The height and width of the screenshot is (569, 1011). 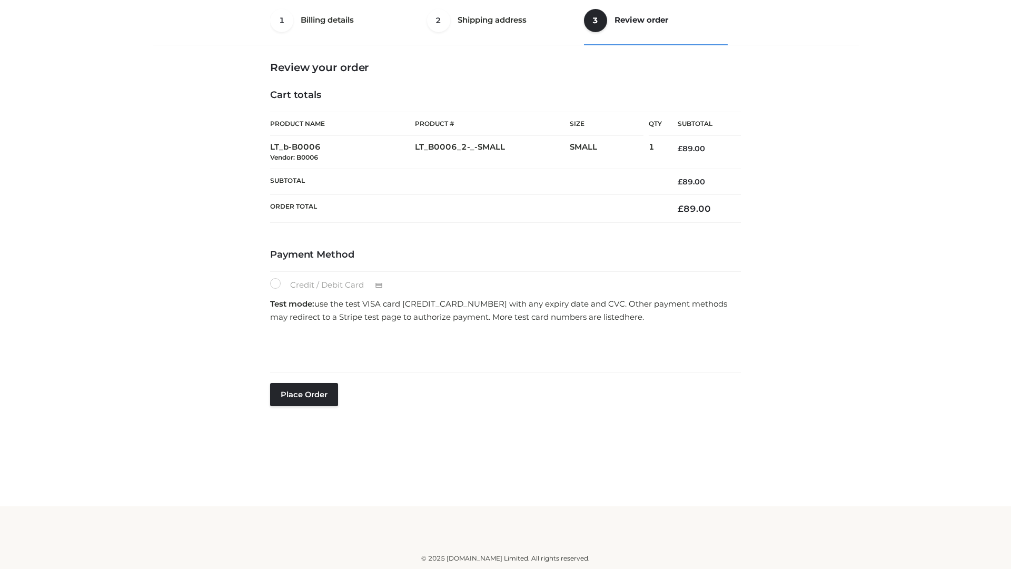 What do you see at coordinates (655, 124) in the screenshot?
I see `th: Qty` at bounding box center [655, 124].